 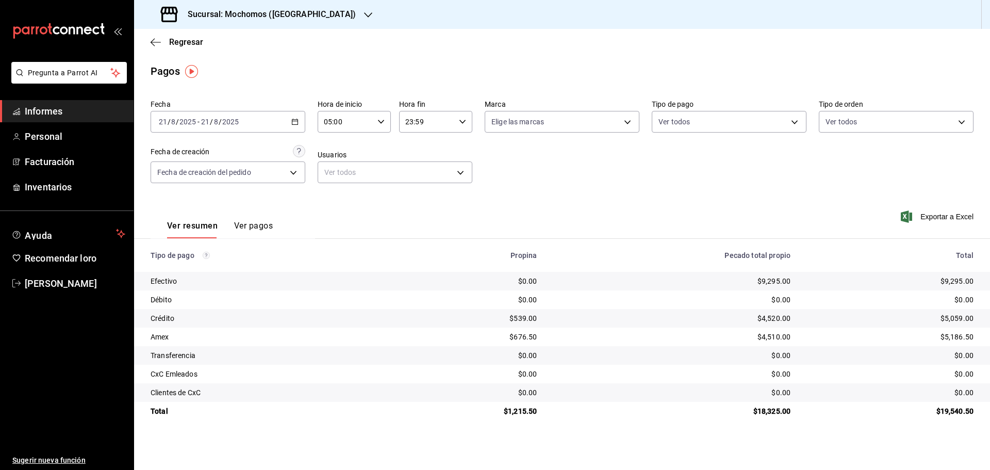 What do you see at coordinates (204, 172) in the screenshot?
I see `font: Fecha de creación del pedido` at bounding box center [204, 172].